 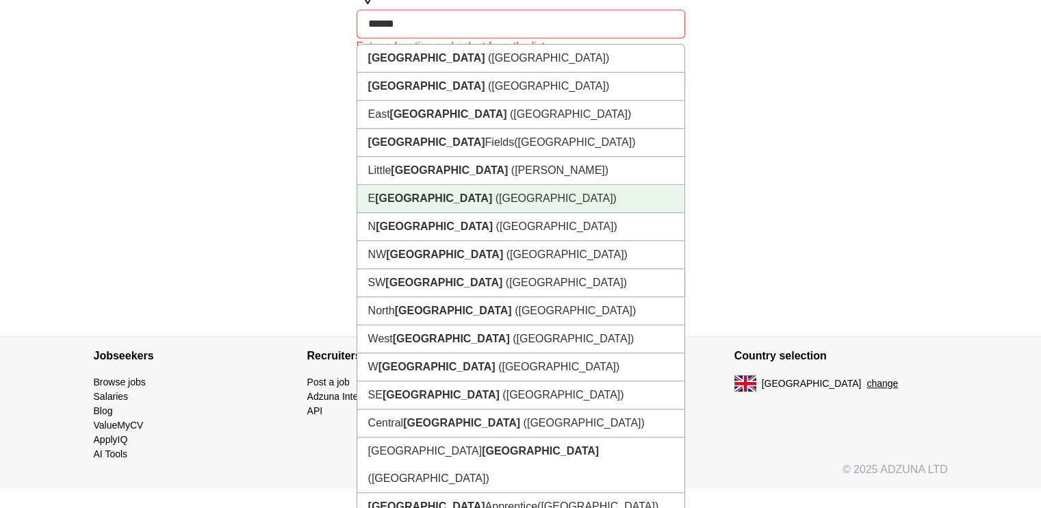 What do you see at coordinates (745, 383) in the screenshot?
I see `img: UK flag` at bounding box center [745, 383].